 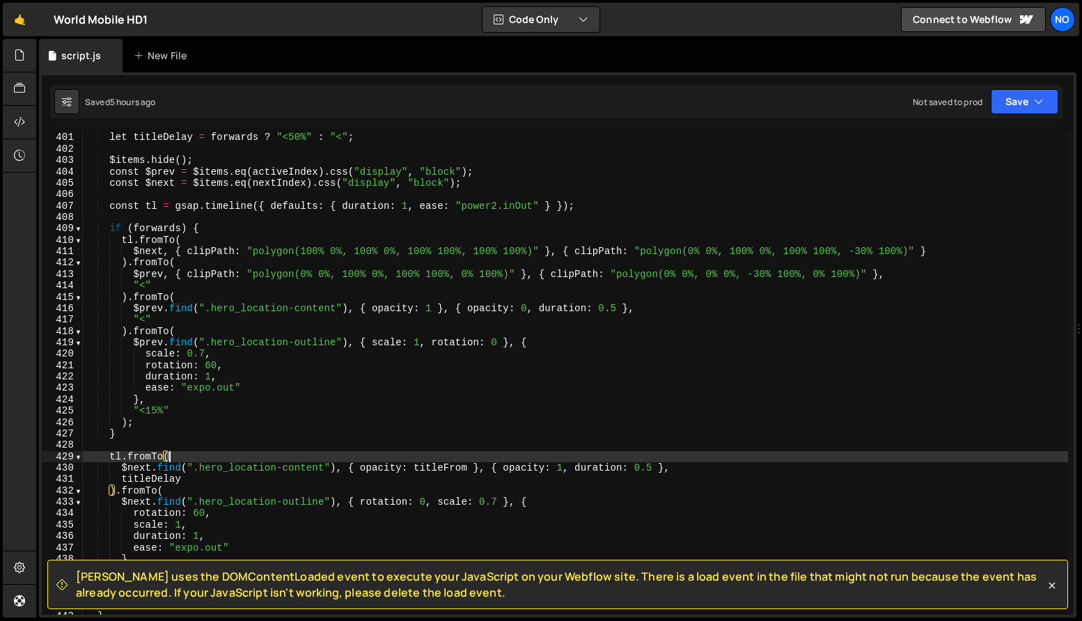 What do you see at coordinates (62, 468) in the screenshot?
I see `div: 430` at bounding box center [62, 468].